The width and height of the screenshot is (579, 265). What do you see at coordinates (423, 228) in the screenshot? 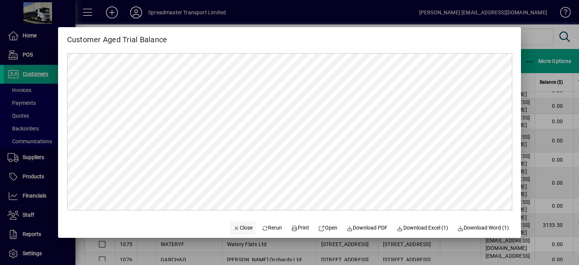
I see `button: Download Excel (1)` at bounding box center [423, 228].